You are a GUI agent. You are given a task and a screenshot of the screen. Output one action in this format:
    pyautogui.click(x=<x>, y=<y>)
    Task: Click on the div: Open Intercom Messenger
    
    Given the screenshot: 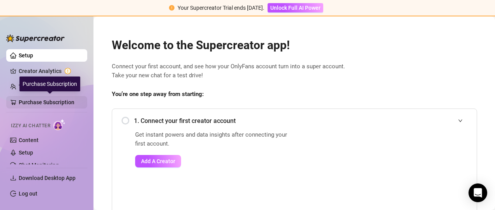 What is the action you would take?
    pyautogui.click(x=478, y=193)
    